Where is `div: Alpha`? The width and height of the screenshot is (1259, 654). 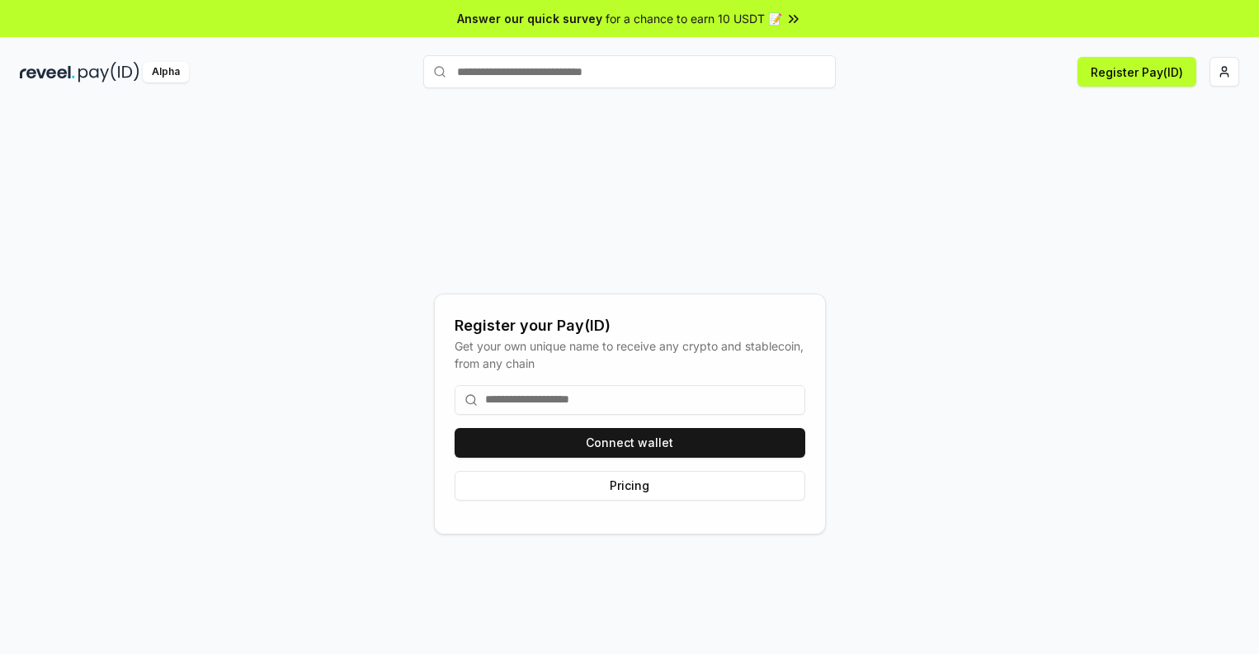
div: Alpha is located at coordinates (166, 72).